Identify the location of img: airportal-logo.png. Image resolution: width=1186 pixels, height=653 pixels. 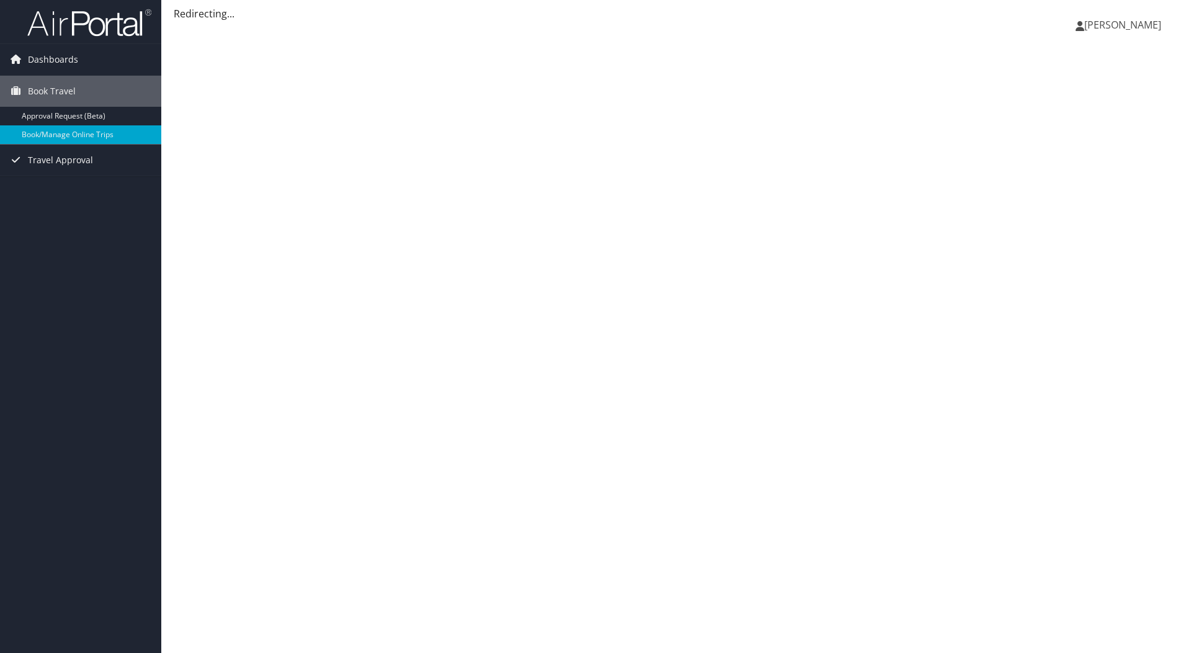
(89, 22).